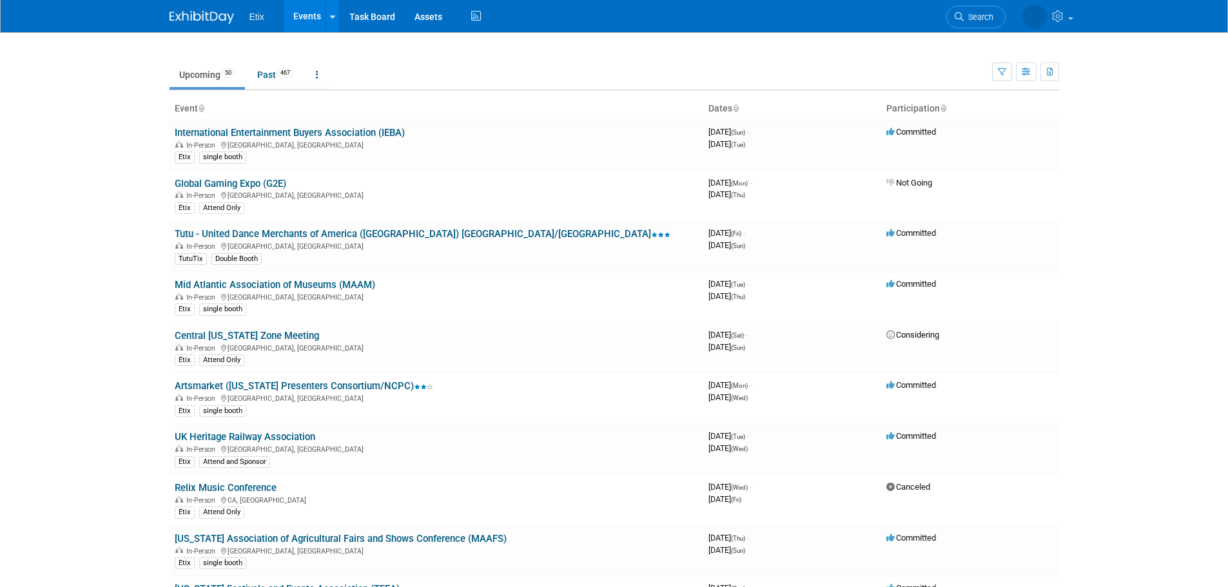 Image resolution: width=1228 pixels, height=587 pixels. Describe the element at coordinates (275, 75) in the screenshot. I see `a: Past467` at that location.